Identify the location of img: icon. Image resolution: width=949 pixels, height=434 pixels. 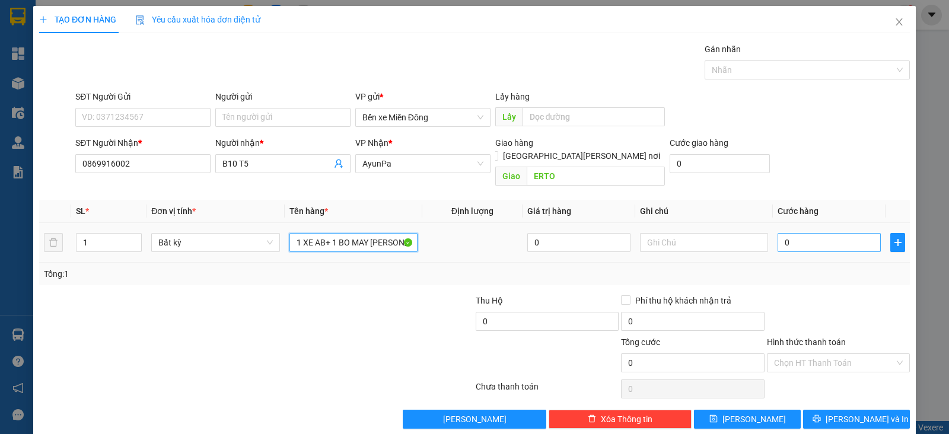
(140, 20).